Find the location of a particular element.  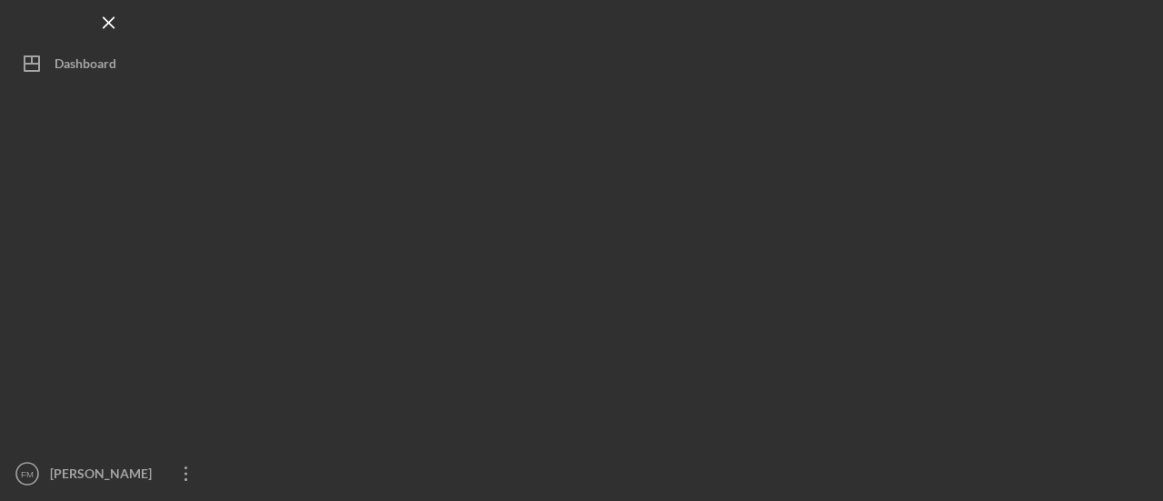

div: Dashboard is located at coordinates (85, 65).